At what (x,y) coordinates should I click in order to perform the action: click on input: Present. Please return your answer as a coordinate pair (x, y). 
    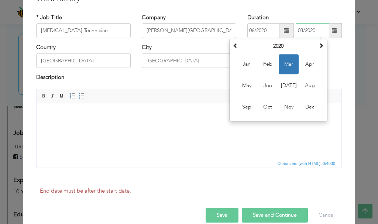
    Looking at the image, I should click on (312, 31).